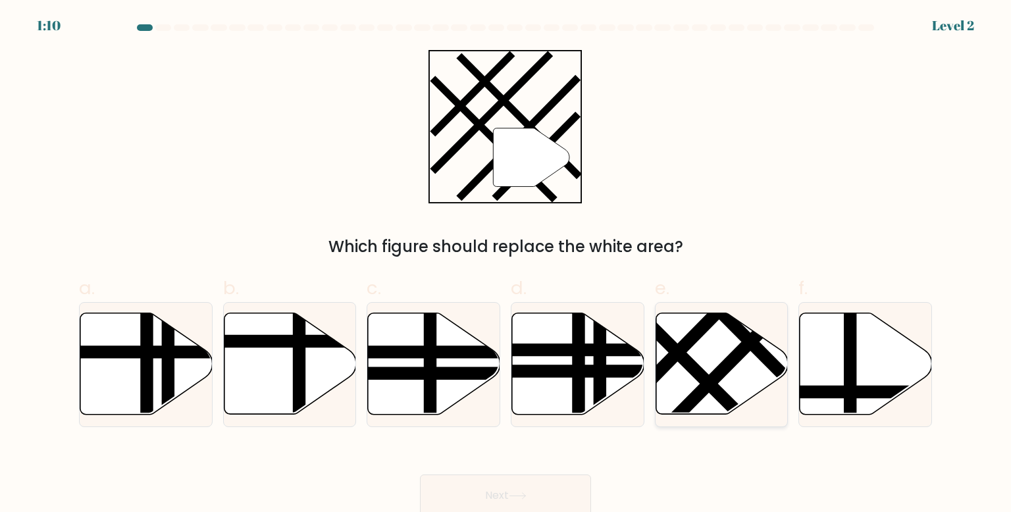 The height and width of the screenshot is (512, 1011). What do you see at coordinates (374, 288) in the screenshot?
I see `span: c.` at bounding box center [374, 288].